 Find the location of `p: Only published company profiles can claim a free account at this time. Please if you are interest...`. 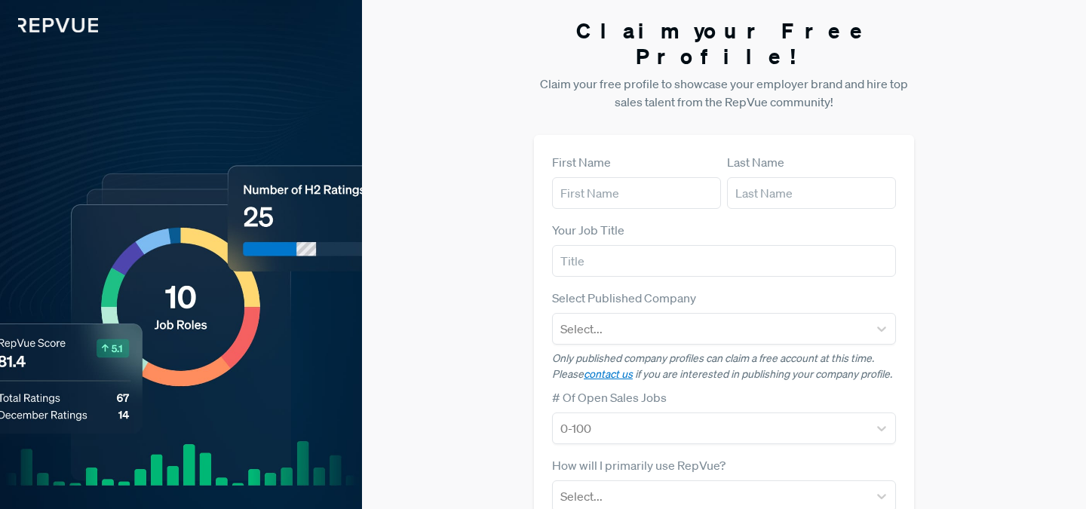

p: Only published company profiles can claim a free account at this time. Please if you are interest... is located at coordinates (724, 366).